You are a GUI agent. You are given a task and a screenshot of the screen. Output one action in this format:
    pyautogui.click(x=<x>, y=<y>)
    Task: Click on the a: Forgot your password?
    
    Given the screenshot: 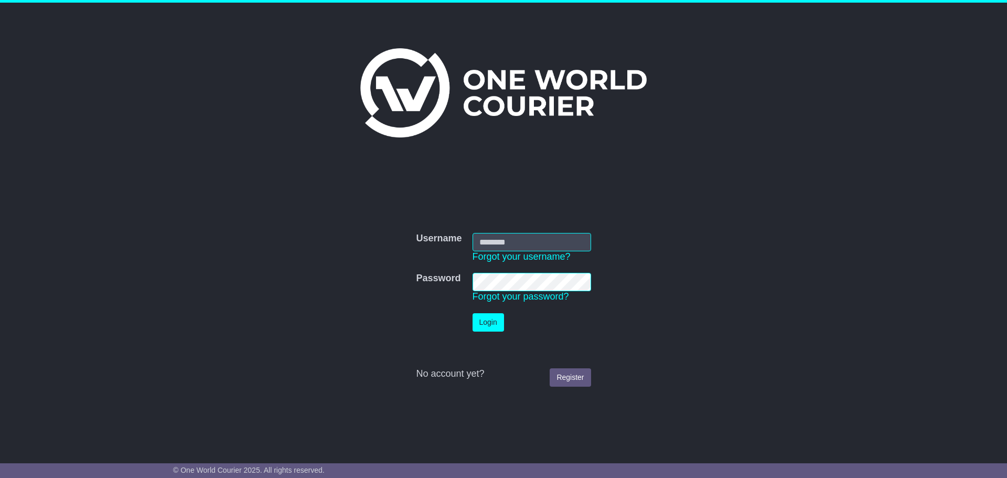 What is the action you would take?
    pyautogui.click(x=521, y=296)
    